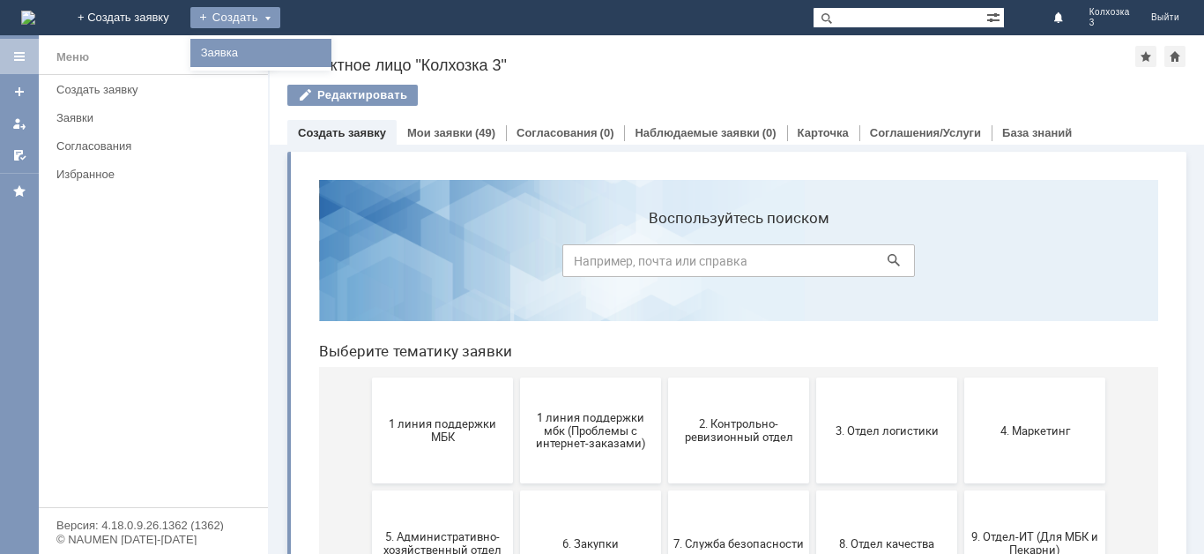 The image size is (1204, 554). What do you see at coordinates (582, 490) in the screenshot?
I see `button: Финансовый отдел` at bounding box center [582, 490].